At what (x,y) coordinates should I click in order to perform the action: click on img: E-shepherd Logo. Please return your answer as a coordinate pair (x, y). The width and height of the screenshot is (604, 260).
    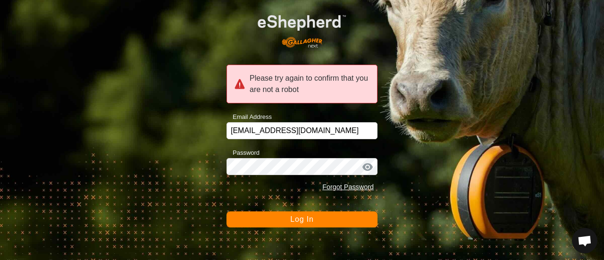
    Looking at the image, I should click on (302, 28).